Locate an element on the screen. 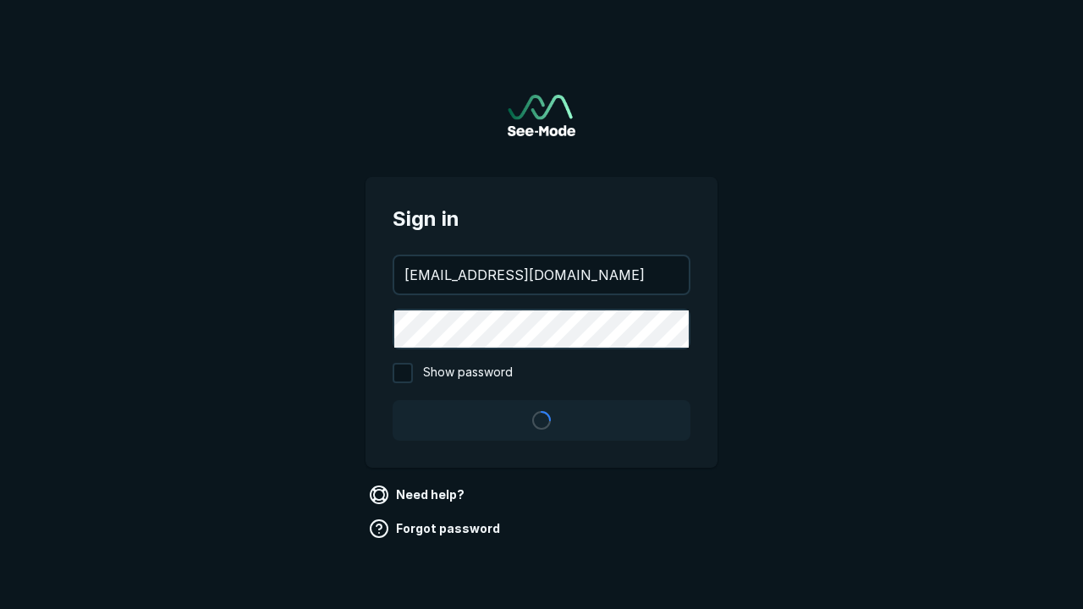  a: Need help? is located at coordinates (418, 495).